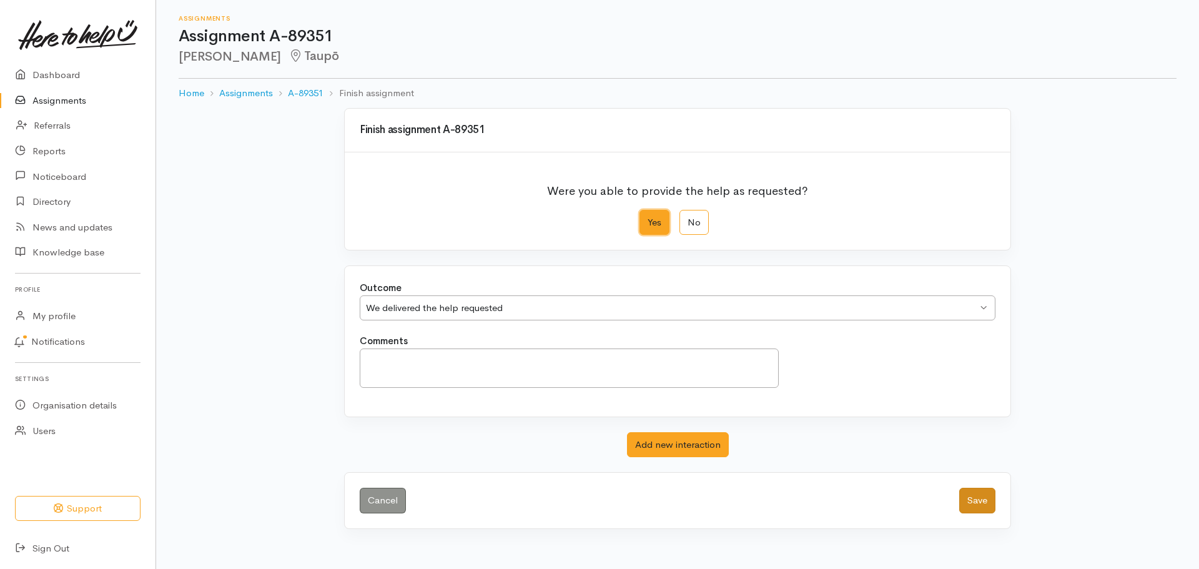 The image size is (1199, 569). I want to click on p: Were you able to provide the help as requested?, so click(678, 187).